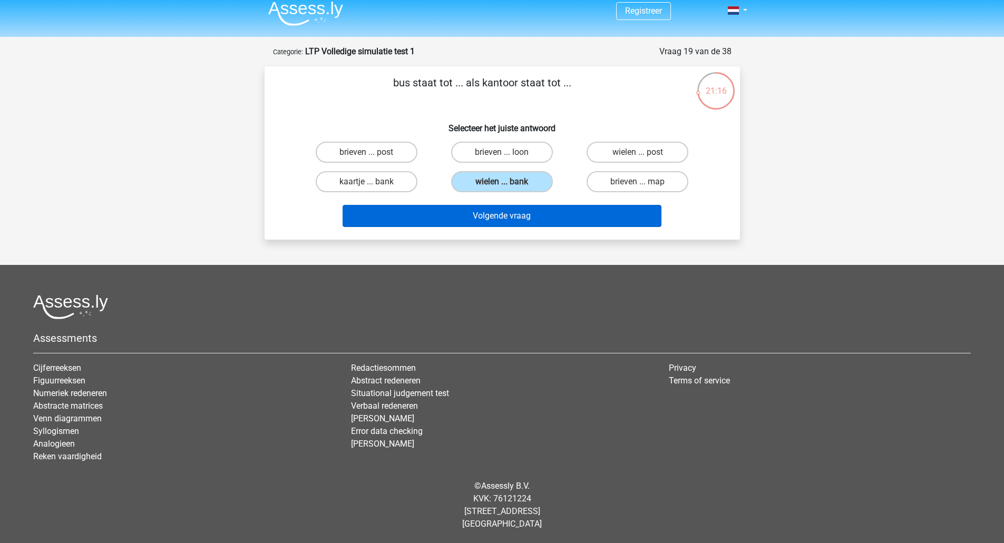 The image size is (1004, 543). Describe the element at coordinates (67, 418) in the screenshot. I see `a: Venn diagrammen` at that location.